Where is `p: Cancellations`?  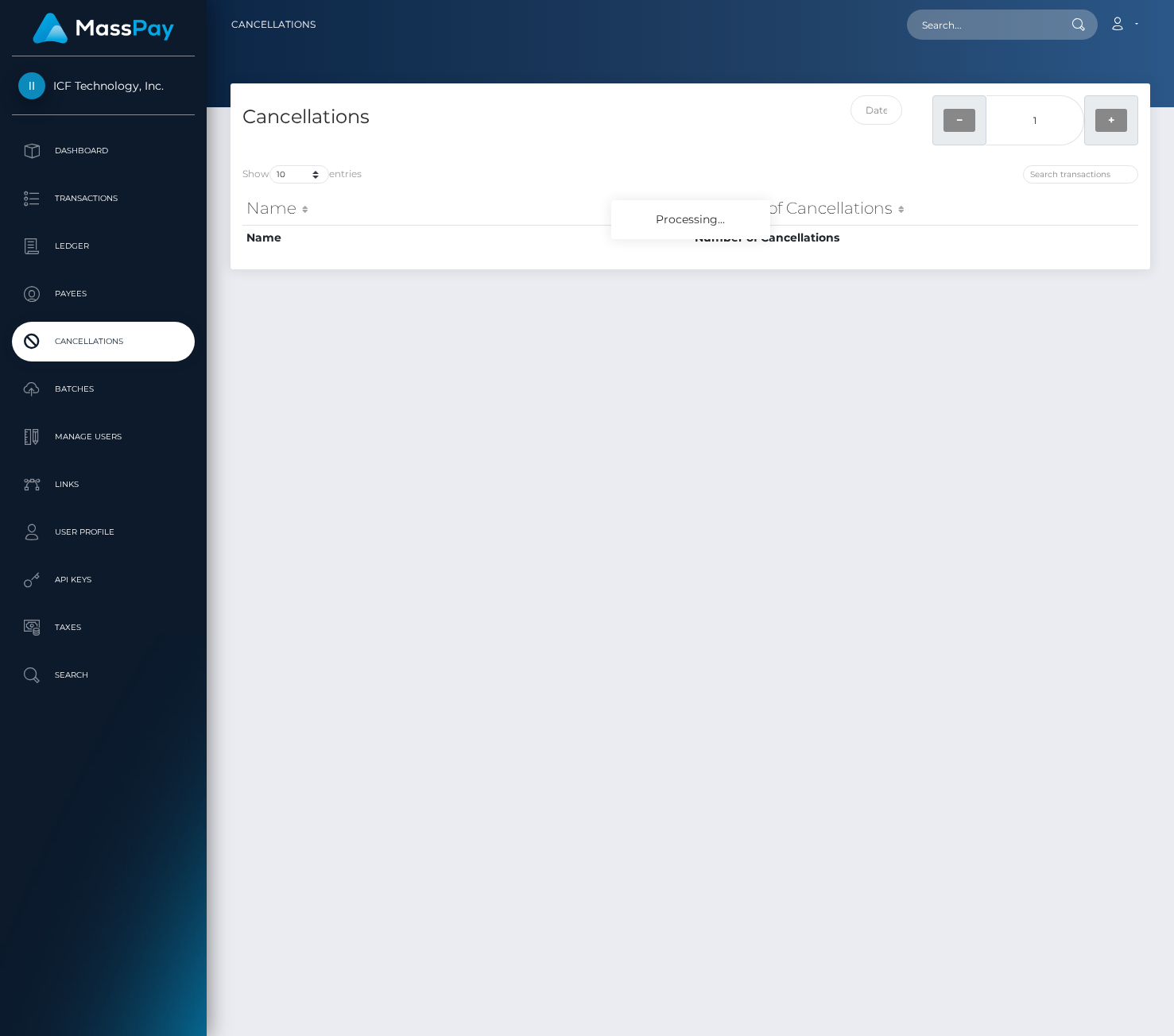
p: Cancellations is located at coordinates (103, 341).